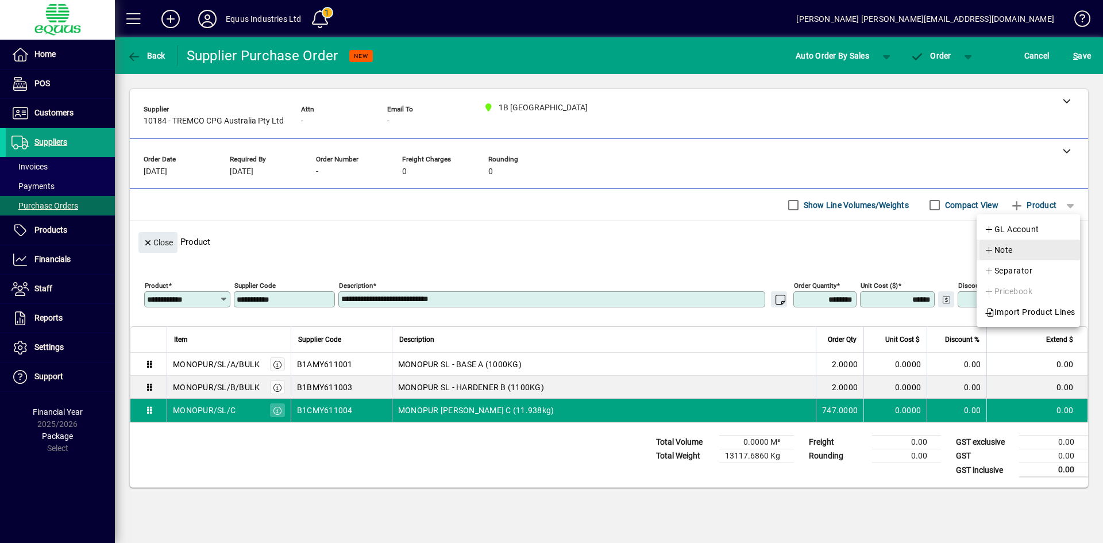 This screenshot has width=1103, height=543. What do you see at coordinates (1029, 229) in the screenshot?
I see `button: GL Account` at bounding box center [1029, 229].